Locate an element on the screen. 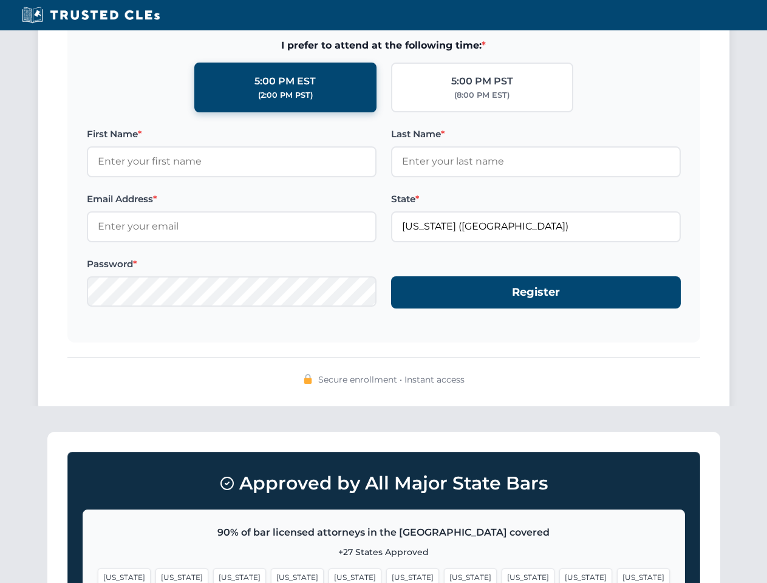 Image resolution: width=767 pixels, height=583 pixels. label: Last Name is located at coordinates (535, 134).